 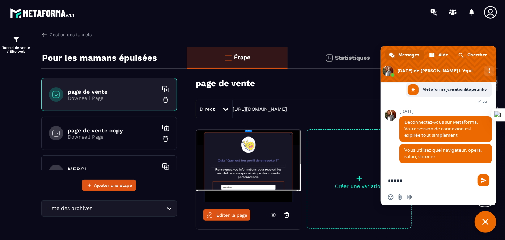 I want to click on img: arrow, so click(x=44, y=35).